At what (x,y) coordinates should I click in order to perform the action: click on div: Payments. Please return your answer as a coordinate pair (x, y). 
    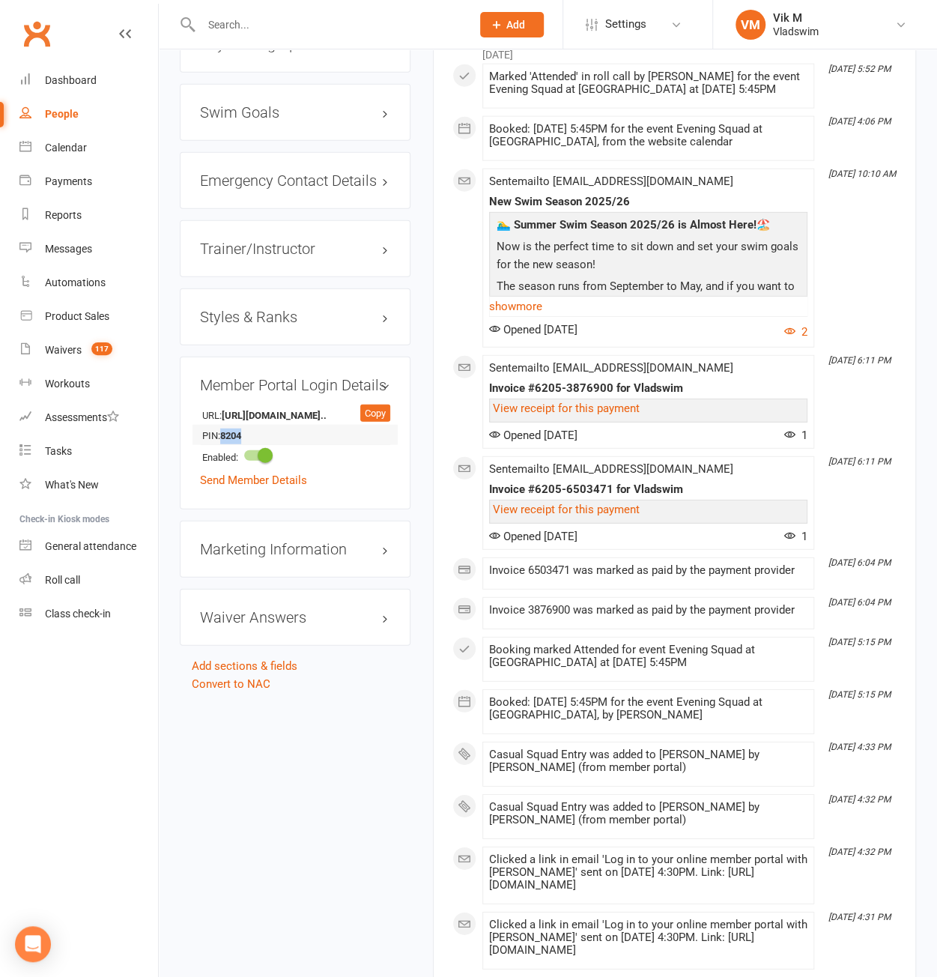
    Looking at the image, I should click on (68, 181).